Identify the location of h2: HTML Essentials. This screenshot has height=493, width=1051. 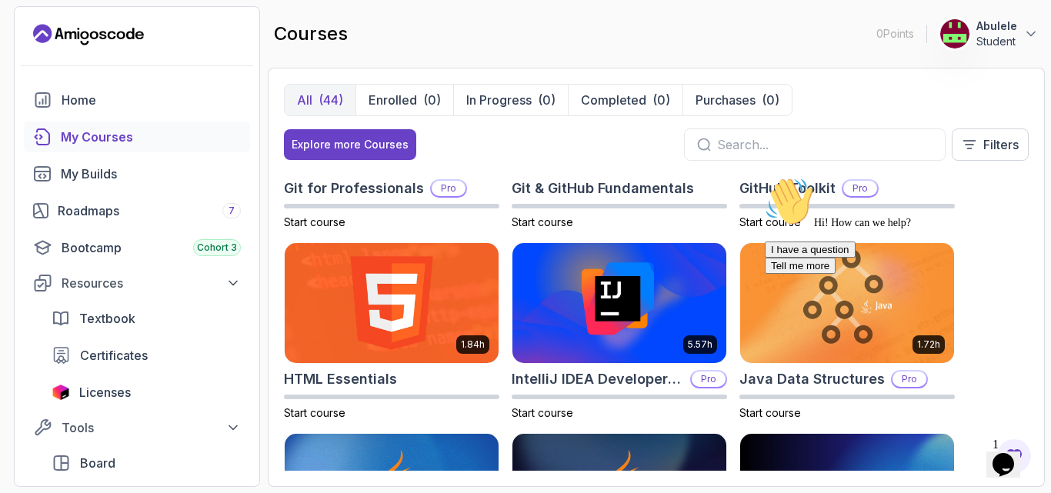
(340, 379).